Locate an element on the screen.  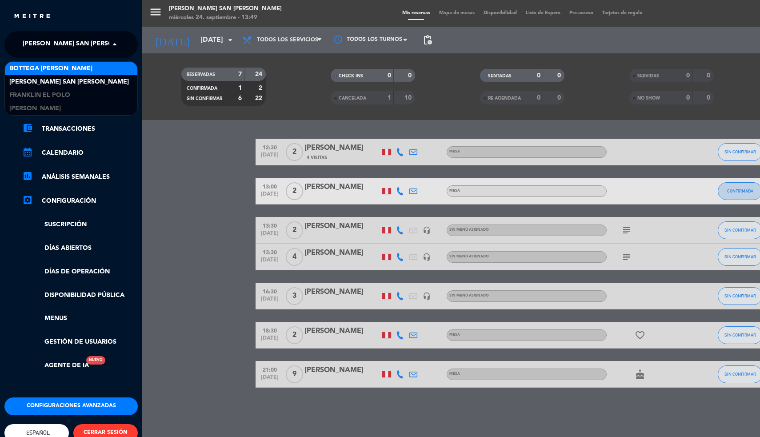
a: Configuración is located at coordinates (80, 201).